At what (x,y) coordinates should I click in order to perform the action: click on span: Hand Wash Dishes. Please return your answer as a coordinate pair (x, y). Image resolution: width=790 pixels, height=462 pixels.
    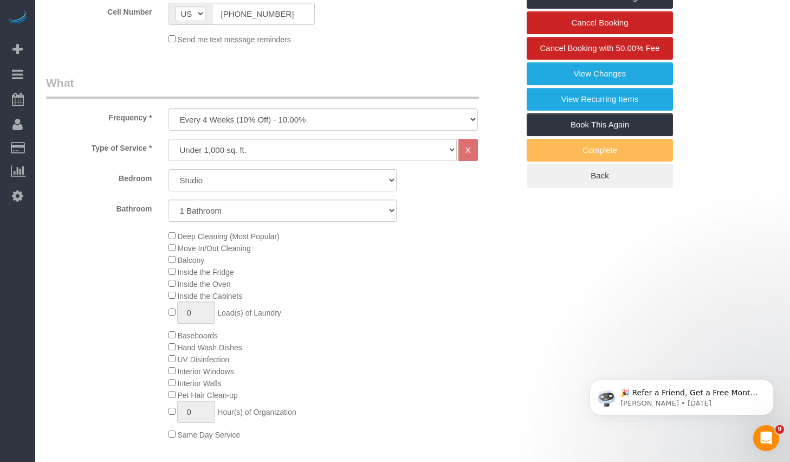
    Looking at the image, I should click on (209, 347).